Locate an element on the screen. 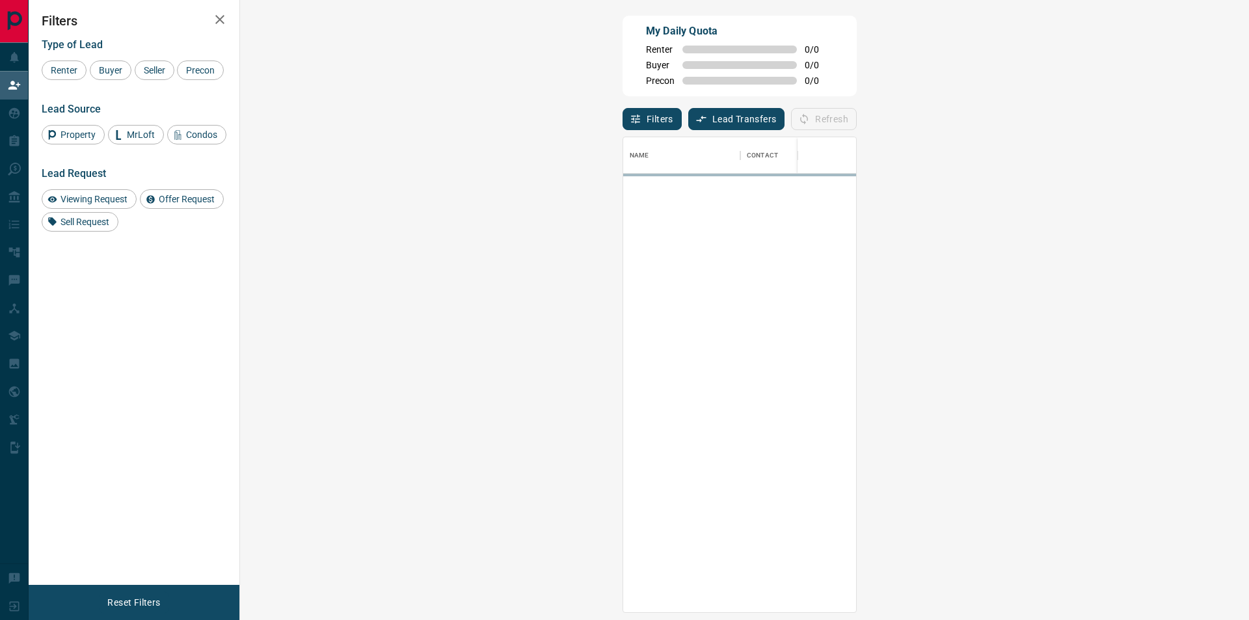 The height and width of the screenshot is (620, 1249). div: Sell Request is located at coordinates (80, 222).